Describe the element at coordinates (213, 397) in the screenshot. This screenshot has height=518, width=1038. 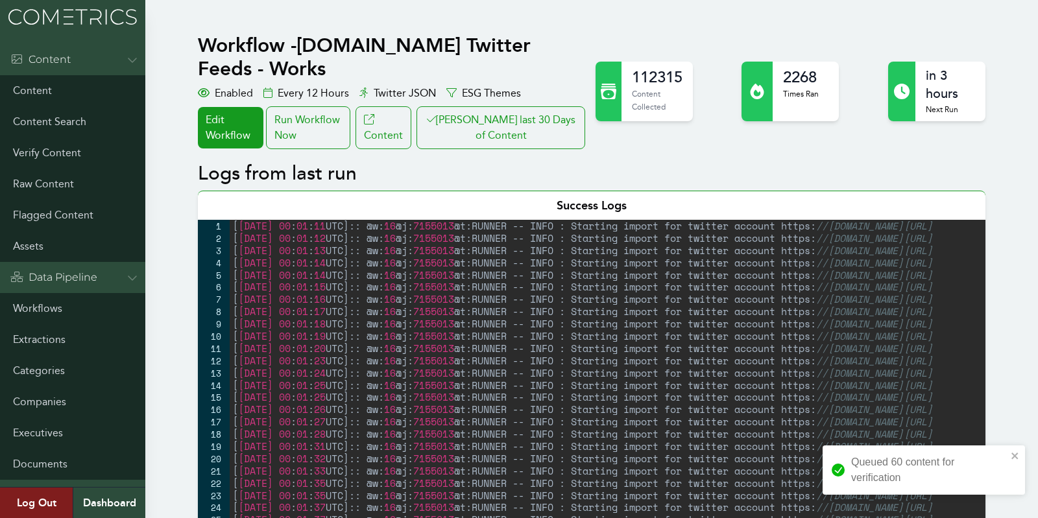
I see `div: 15` at that location.